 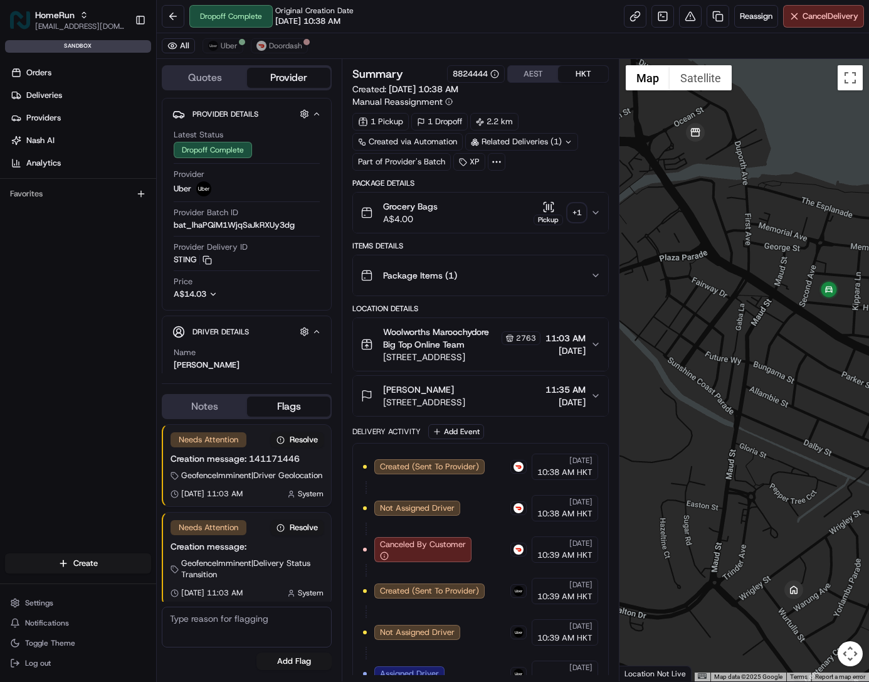 I want to click on button: A$14.03, so click(x=229, y=294).